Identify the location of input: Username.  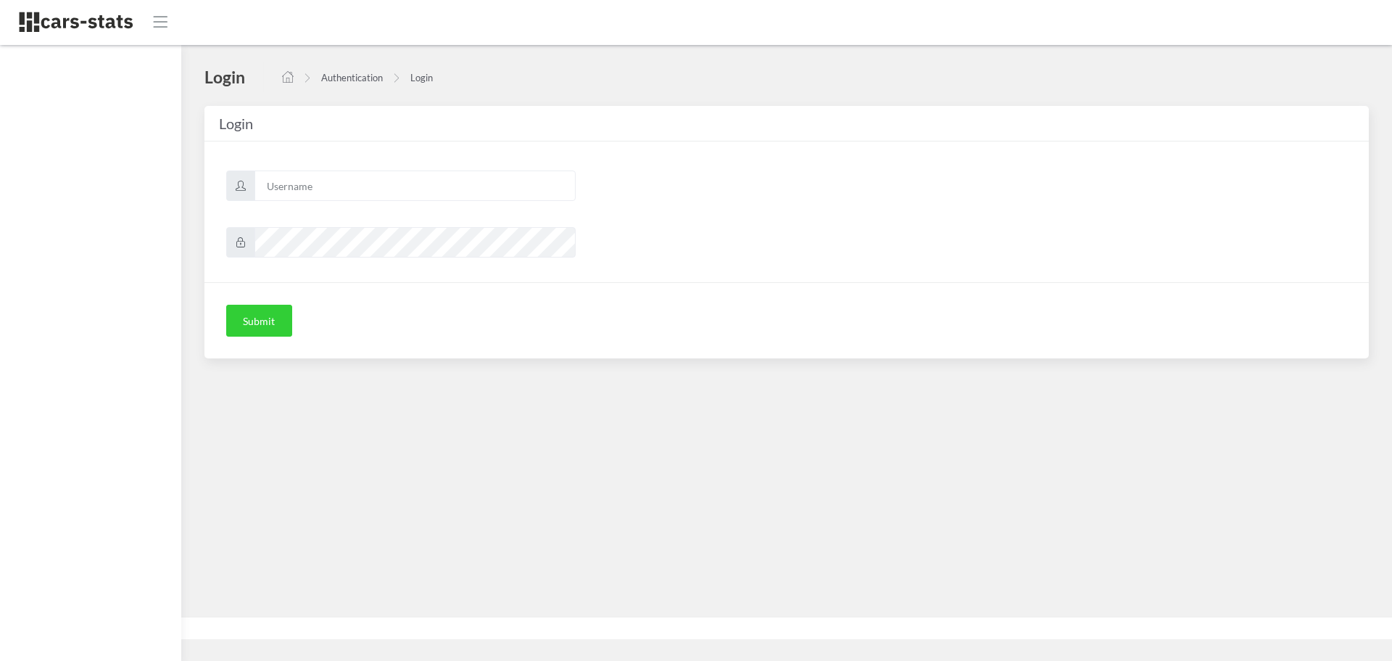
(415, 186).